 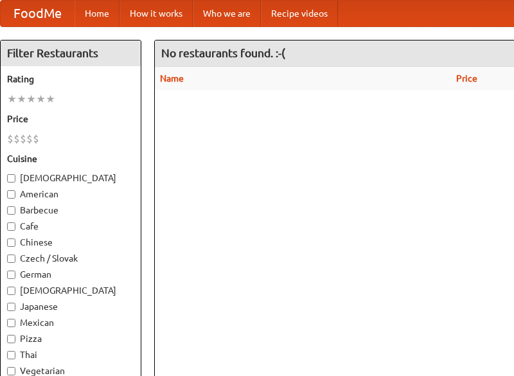 What do you see at coordinates (227, 13) in the screenshot?
I see `a: Who we are` at bounding box center [227, 13].